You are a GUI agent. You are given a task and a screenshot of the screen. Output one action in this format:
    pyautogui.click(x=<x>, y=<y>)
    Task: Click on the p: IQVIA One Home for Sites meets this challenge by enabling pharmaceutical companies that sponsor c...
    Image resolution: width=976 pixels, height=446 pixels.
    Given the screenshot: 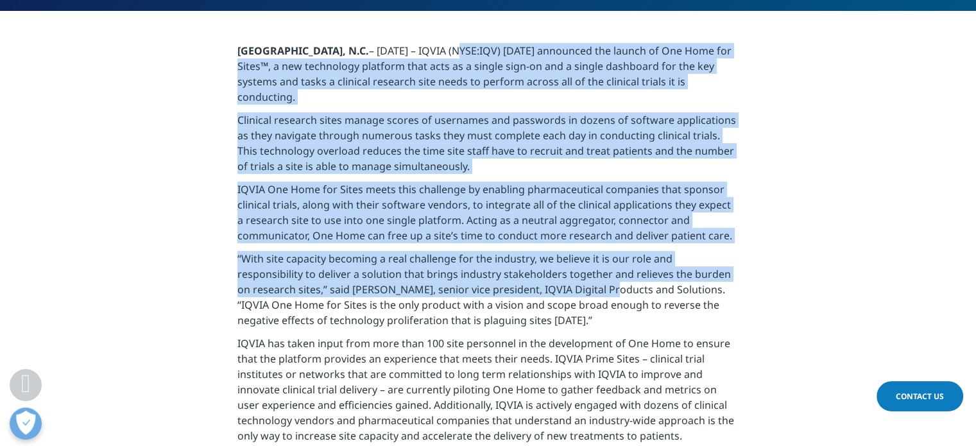 What is the action you would take?
    pyautogui.click(x=488, y=216)
    